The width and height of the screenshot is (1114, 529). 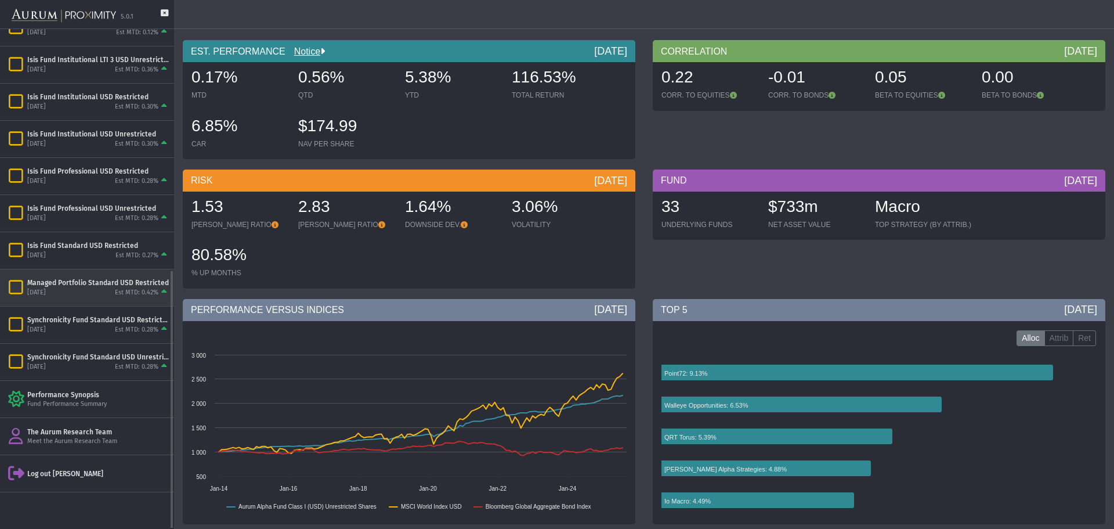 I want to click on div: 0.05, so click(x=923, y=78).